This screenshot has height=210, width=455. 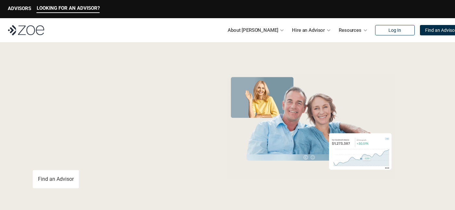 What do you see at coordinates (311, 185) in the screenshot?
I see `em: The information in the visuals above is for illustrative purposes only and does not represent an ...` at bounding box center [311, 185].